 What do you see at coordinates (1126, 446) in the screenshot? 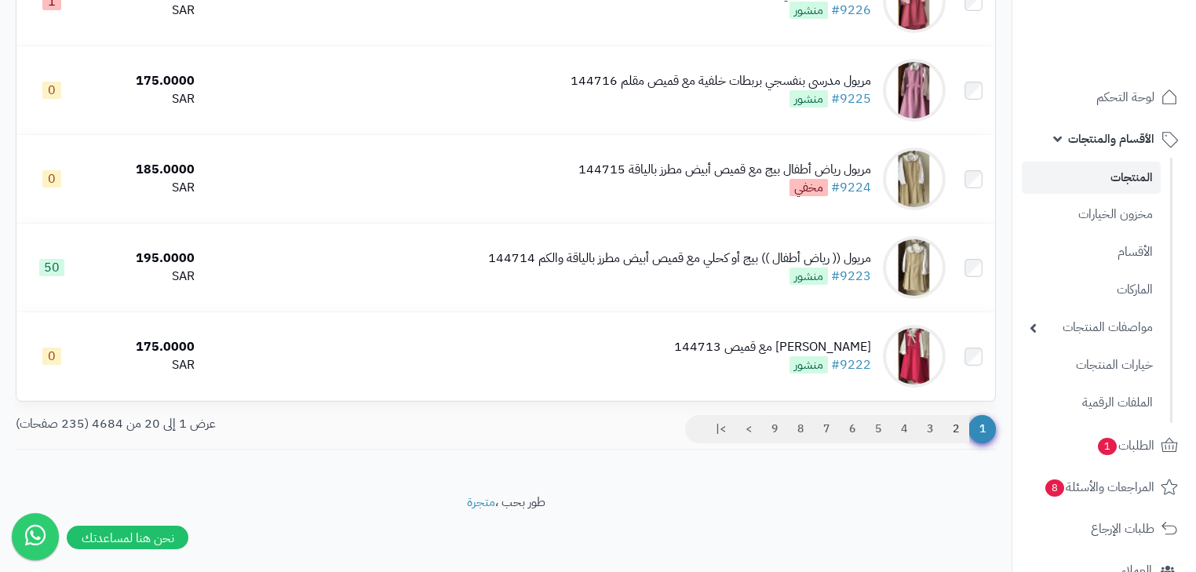
I see `span: الطلبات` at bounding box center [1126, 446].